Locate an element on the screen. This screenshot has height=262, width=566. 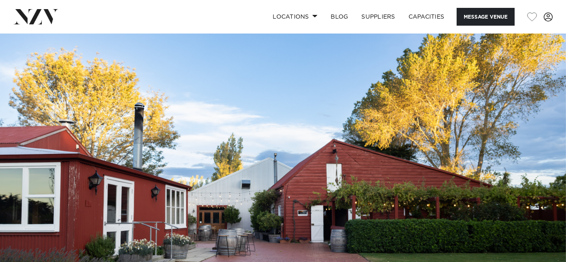
a: Locations is located at coordinates (295, 17).